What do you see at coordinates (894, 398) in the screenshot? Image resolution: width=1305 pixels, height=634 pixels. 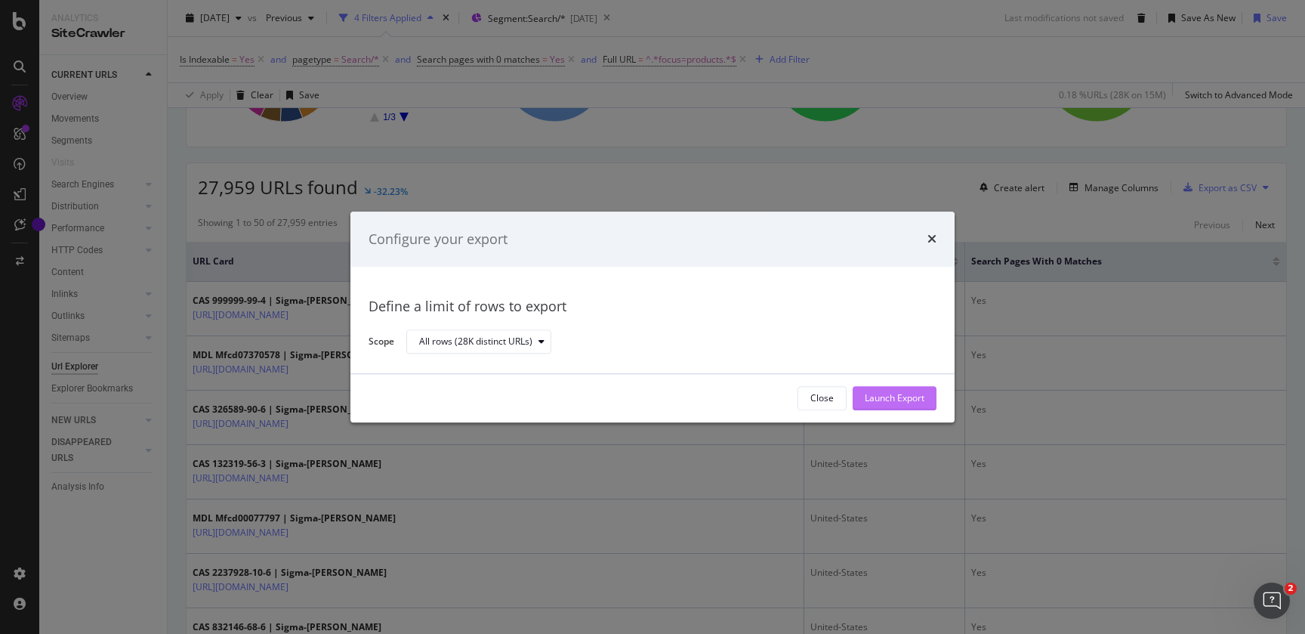 I see `button: Launch Export` at bounding box center [894, 398].